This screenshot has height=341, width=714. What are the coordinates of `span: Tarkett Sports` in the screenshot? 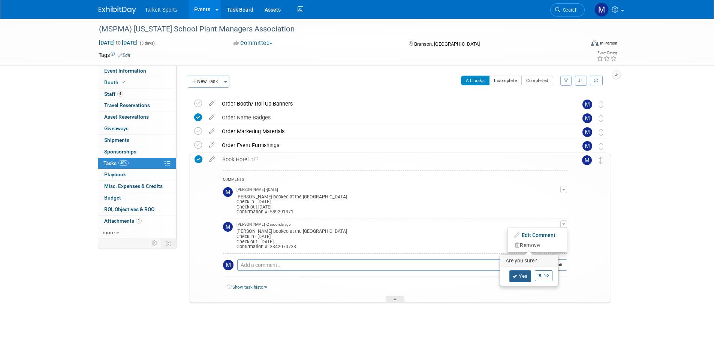 It's located at (161, 10).